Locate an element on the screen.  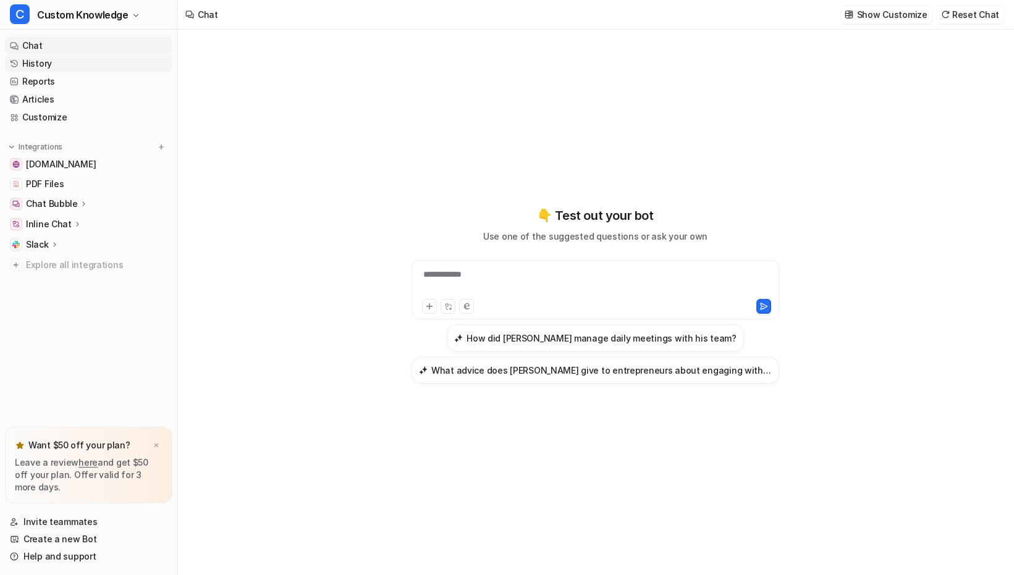
p: Show Customize is located at coordinates (892, 14).